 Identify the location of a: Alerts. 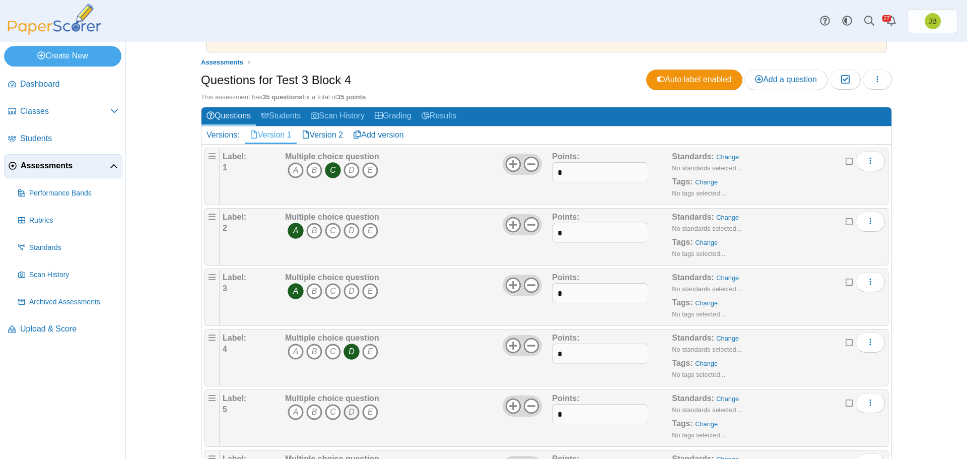
(891, 21).